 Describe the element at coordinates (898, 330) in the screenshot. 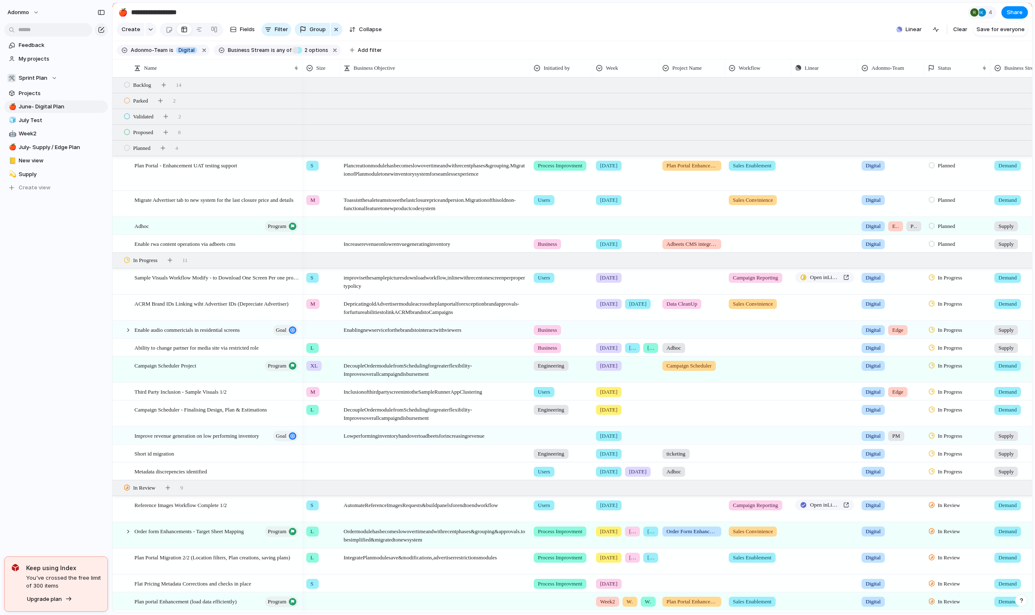

I see `span: Edge` at that location.